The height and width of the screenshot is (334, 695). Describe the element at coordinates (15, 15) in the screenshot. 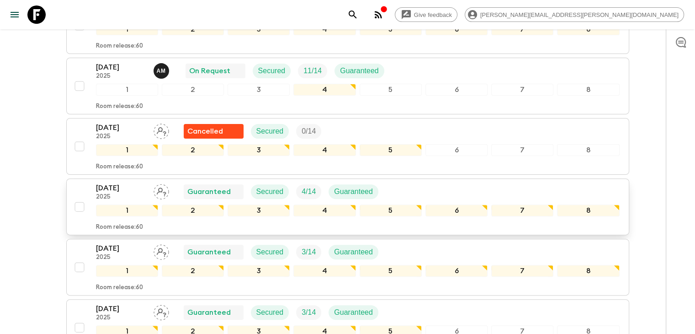

I see `button: menu` at that location.